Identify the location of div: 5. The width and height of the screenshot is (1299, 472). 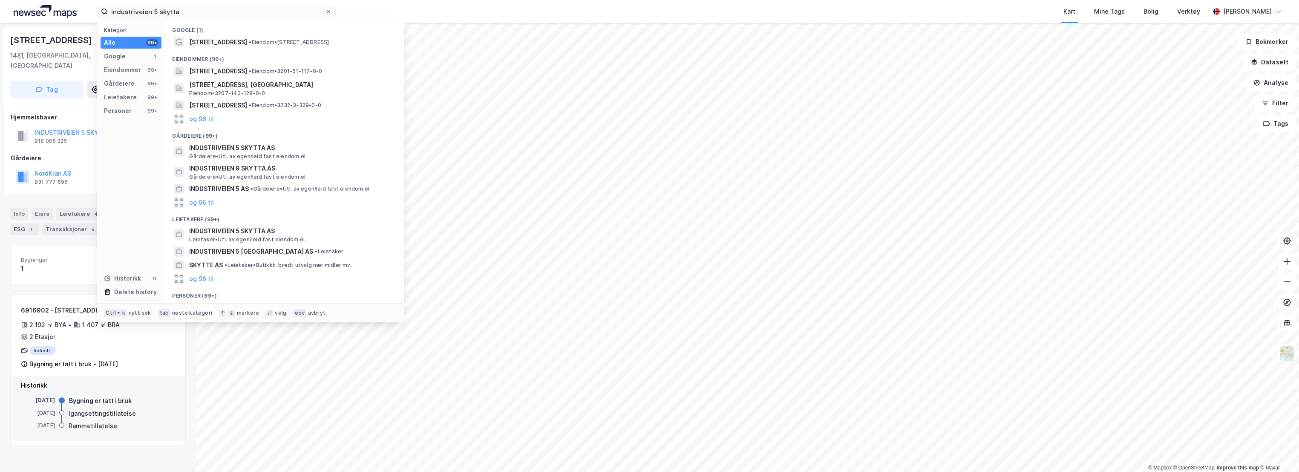
(93, 229).